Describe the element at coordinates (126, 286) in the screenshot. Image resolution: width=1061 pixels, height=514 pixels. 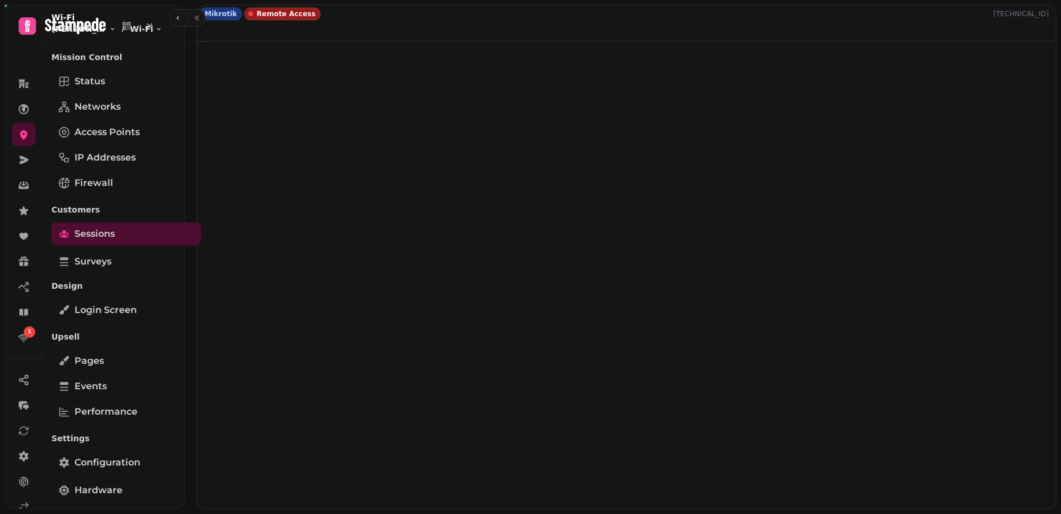
I see `p: Design` at that location.